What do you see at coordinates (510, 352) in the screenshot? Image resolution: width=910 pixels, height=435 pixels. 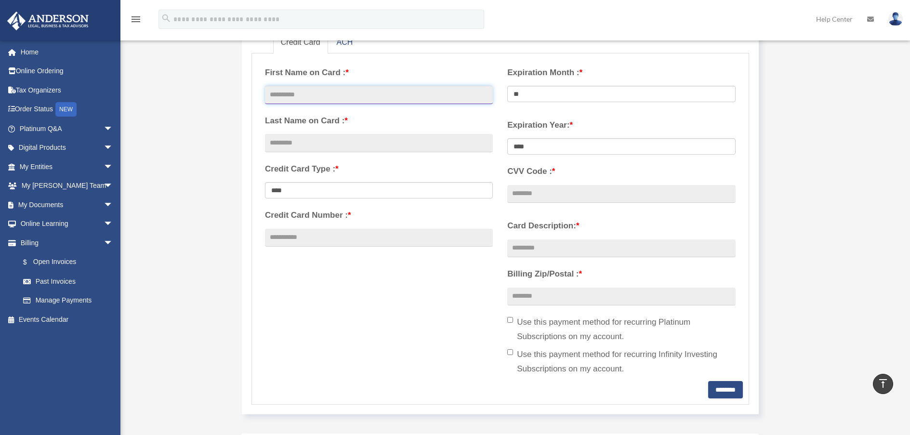 I see `input: Use this payment method for recurring Infinity Investing Subscriptions on my account.` at bounding box center [510, 352].